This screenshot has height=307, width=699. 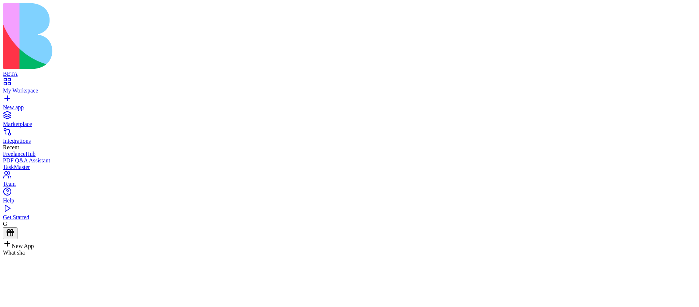 What do you see at coordinates (349, 201) in the screenshot?
I see `div: Help` at bounding box center [349, 201].